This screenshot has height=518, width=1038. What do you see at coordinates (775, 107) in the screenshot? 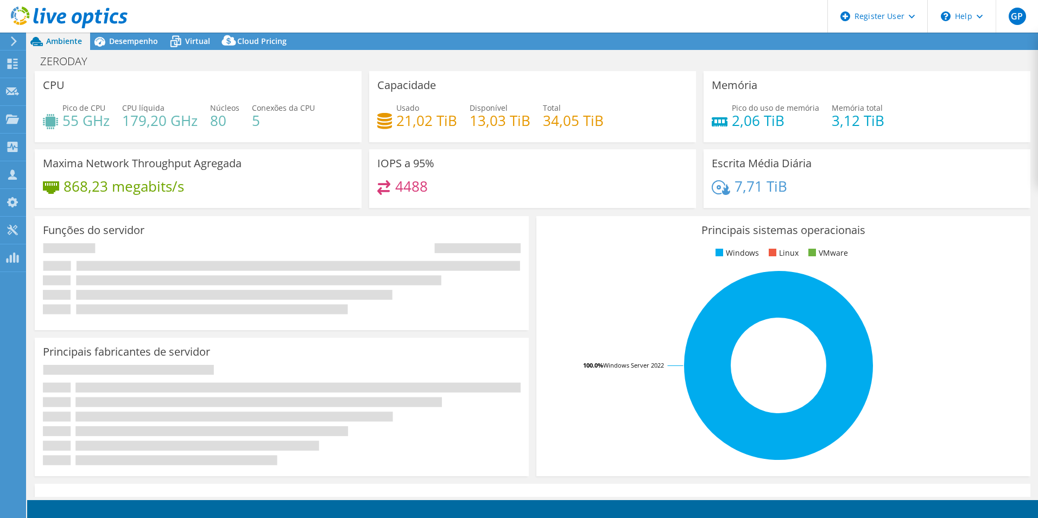
I see `span: Pico do uso de memória` at bounding box center [775, 107].